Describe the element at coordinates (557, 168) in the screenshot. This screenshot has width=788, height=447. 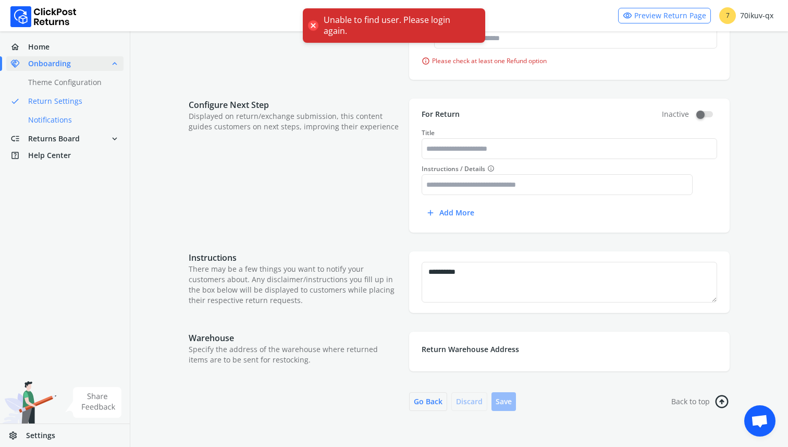
I see `label: Instructions / Details` at that location.